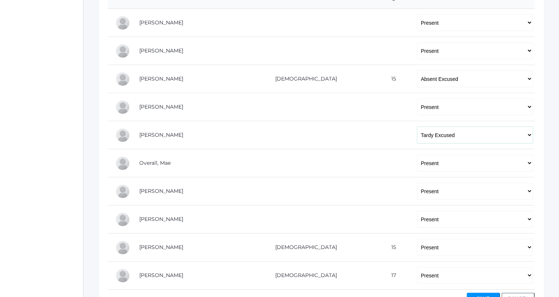  I want to click on div: Brody Slawson, so click(123, 275).